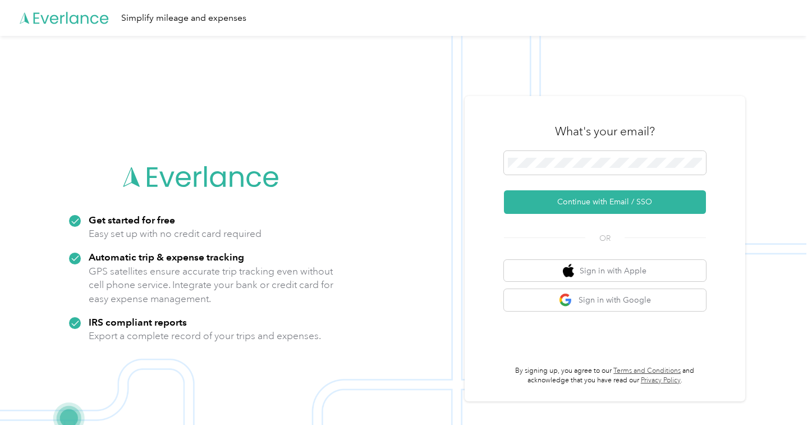 This screenshot has width=812, height=425. Describe the element at coordinates (605, 270) in the screenshot. I see `button: apple logoSign in with Apple` at that location.